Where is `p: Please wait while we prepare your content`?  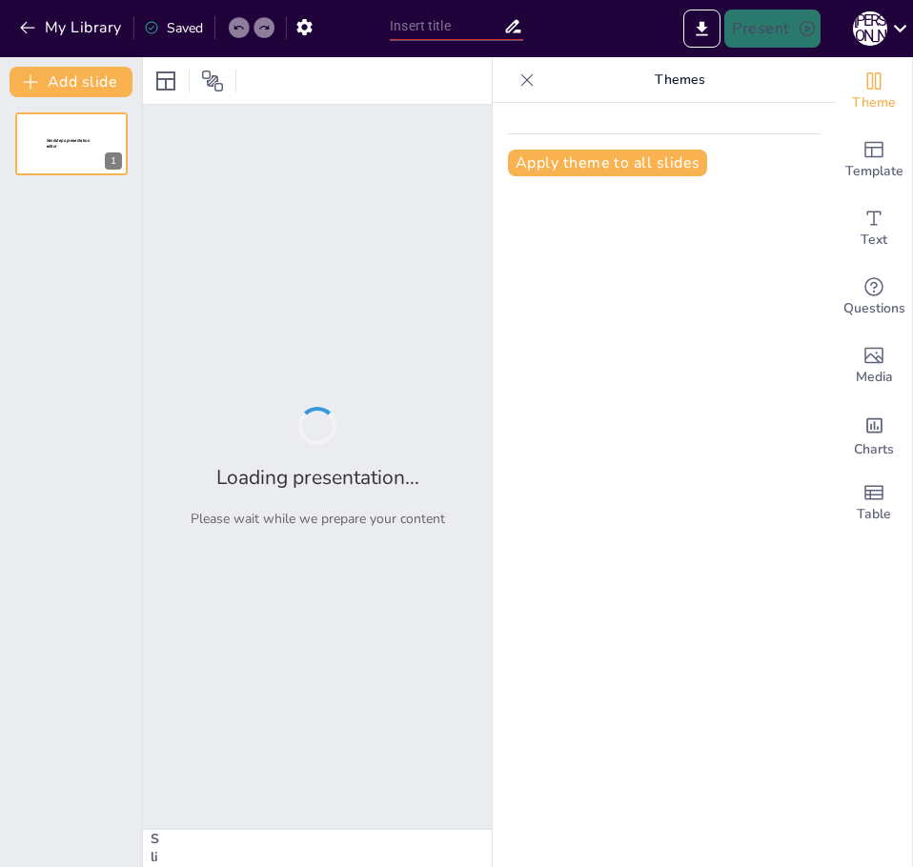 p: Please wait while we prepare your content is located at coordinates (317, 518).